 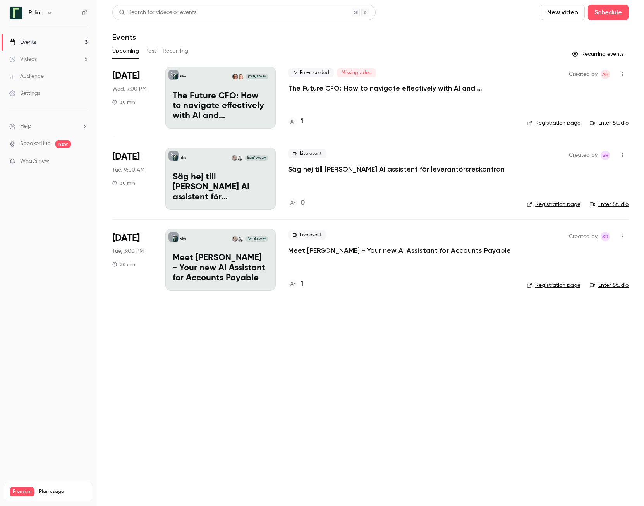 I want to click on a: The Future CFO: How to navigate effectively with AI and automation, so click(x=401, y=88).